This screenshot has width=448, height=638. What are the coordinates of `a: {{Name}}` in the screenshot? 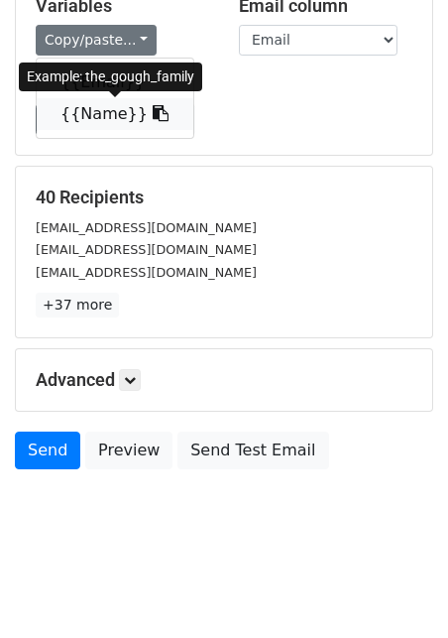 It's located at (115, 114).